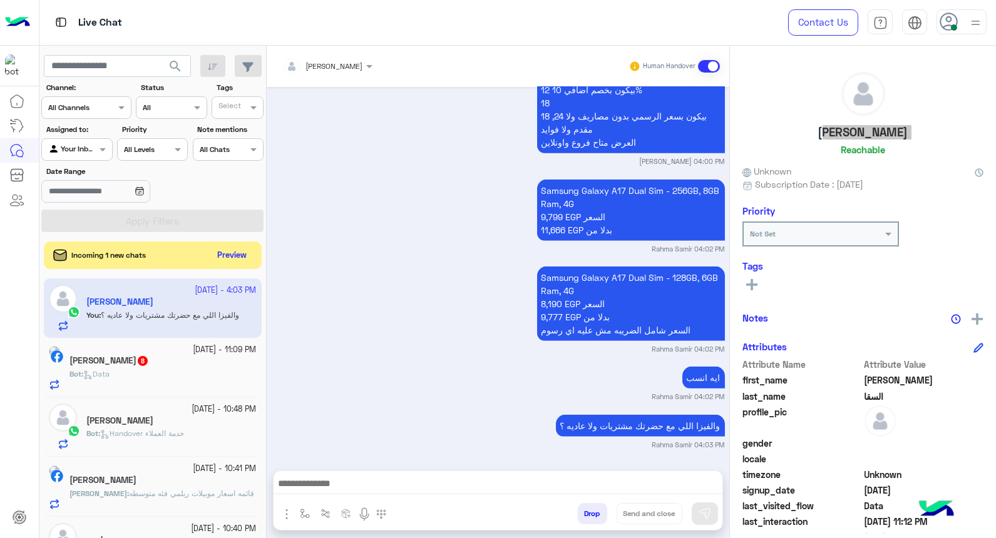 This screenshot has height=538, width=996. Describe the element at coordinates (802, 420) in the screenshot. I see `span: profile_pic` at that location.